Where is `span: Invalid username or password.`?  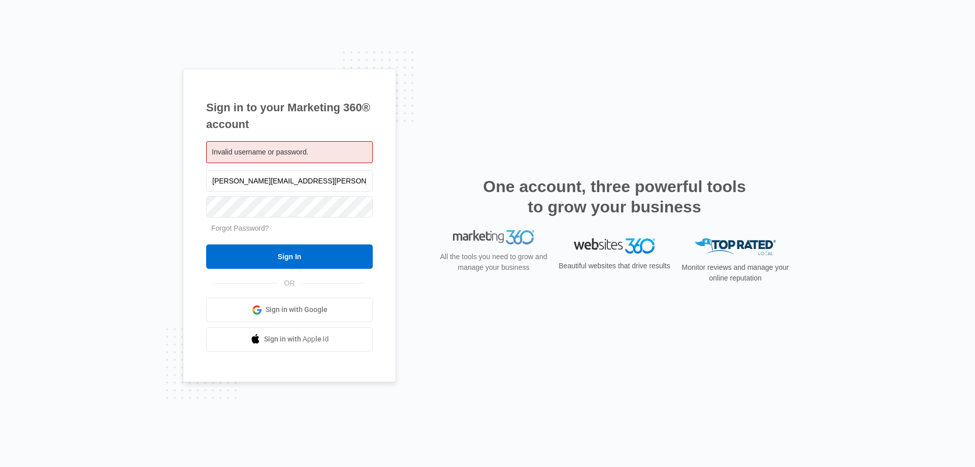 span: Invalid username or password. is located at coordinates (260, 152).